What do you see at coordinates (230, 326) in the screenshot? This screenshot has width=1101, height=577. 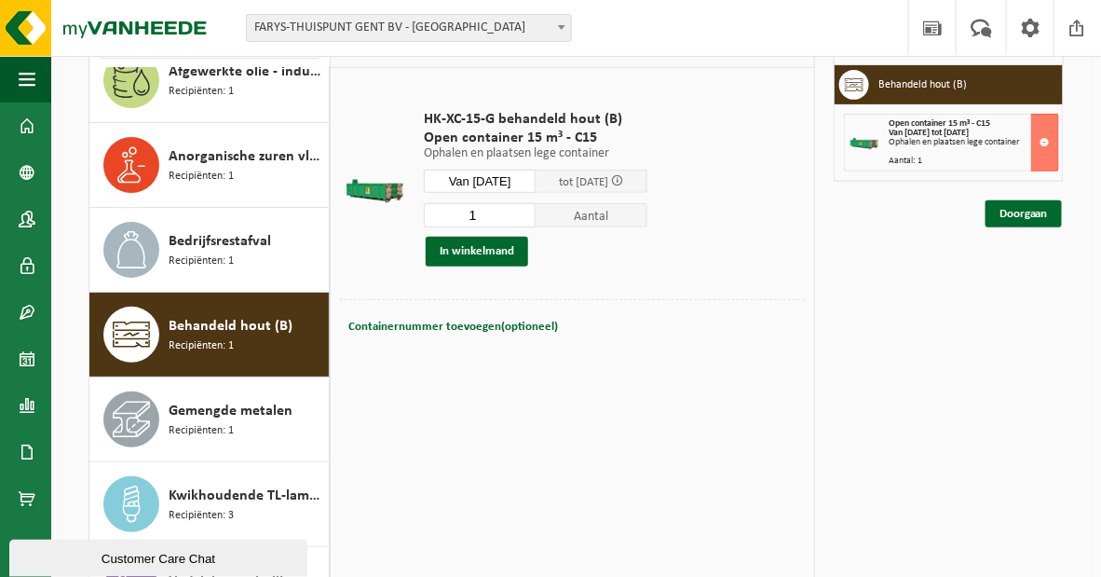 I see `span: Behandeld hout (B)` at bounding box center [230, 326].